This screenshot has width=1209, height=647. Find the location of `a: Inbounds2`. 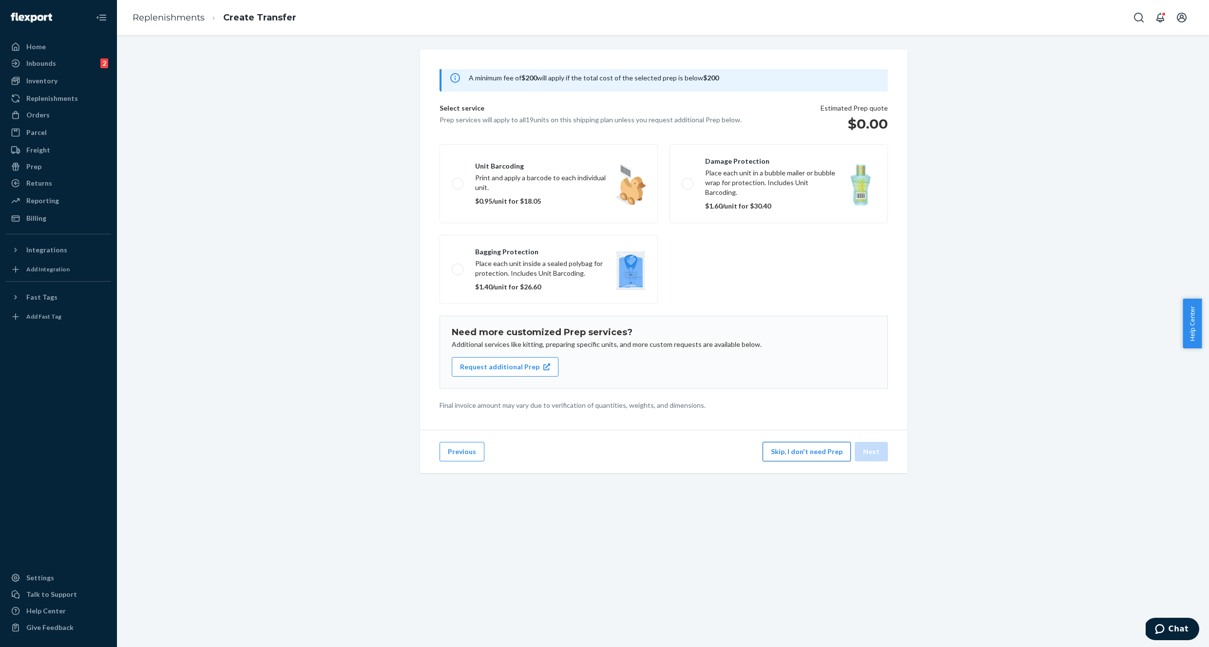

a: Inbounds2 is located at coordinates (58, 63).